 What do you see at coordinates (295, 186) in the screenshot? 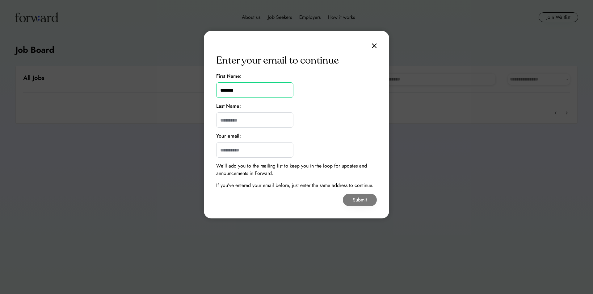
I see `div: If you’ve entered your email before, just enter the same address to continue.` at bounding box center [295, 186].